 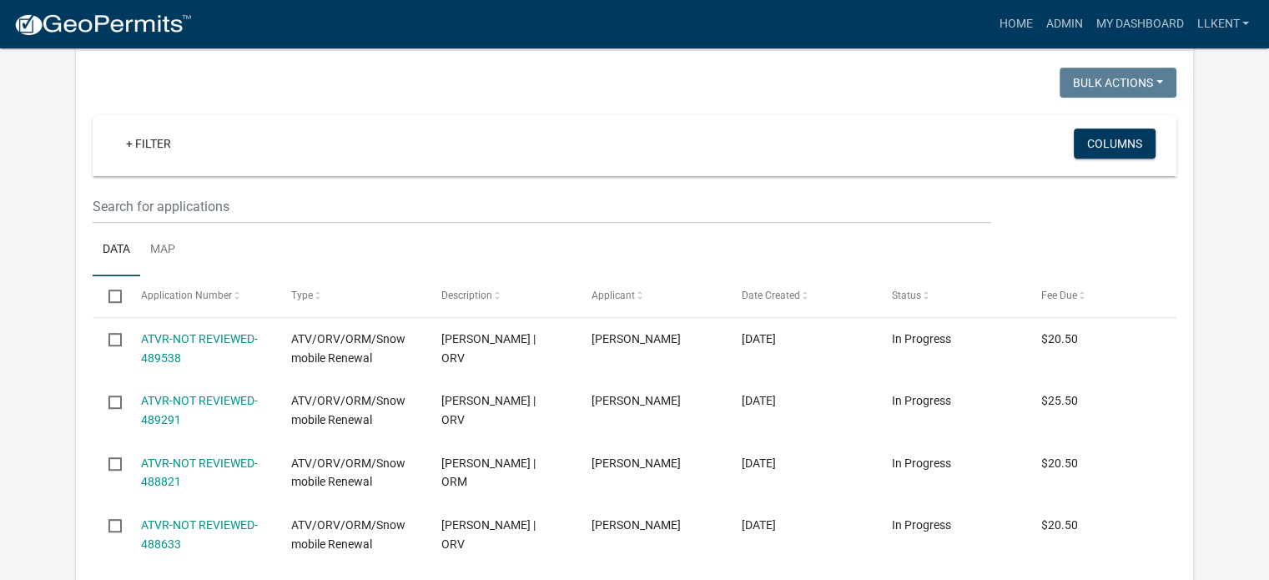 What do you see at coordinates (108, 296) in the screenshot?
I see `datatable-header-cell: Select` at bounding box center [108, 296].